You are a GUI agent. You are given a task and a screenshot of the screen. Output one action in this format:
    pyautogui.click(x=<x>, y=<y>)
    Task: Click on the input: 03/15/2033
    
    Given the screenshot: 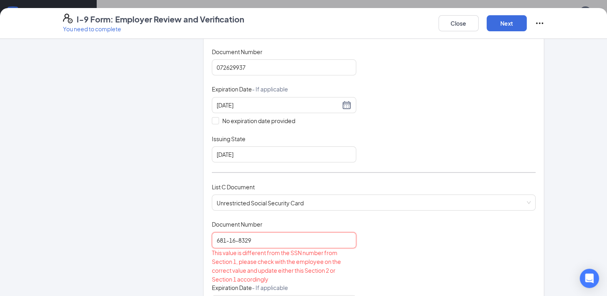 What is the action you would take?
    pyautogui.click(x=279, y=105)
    